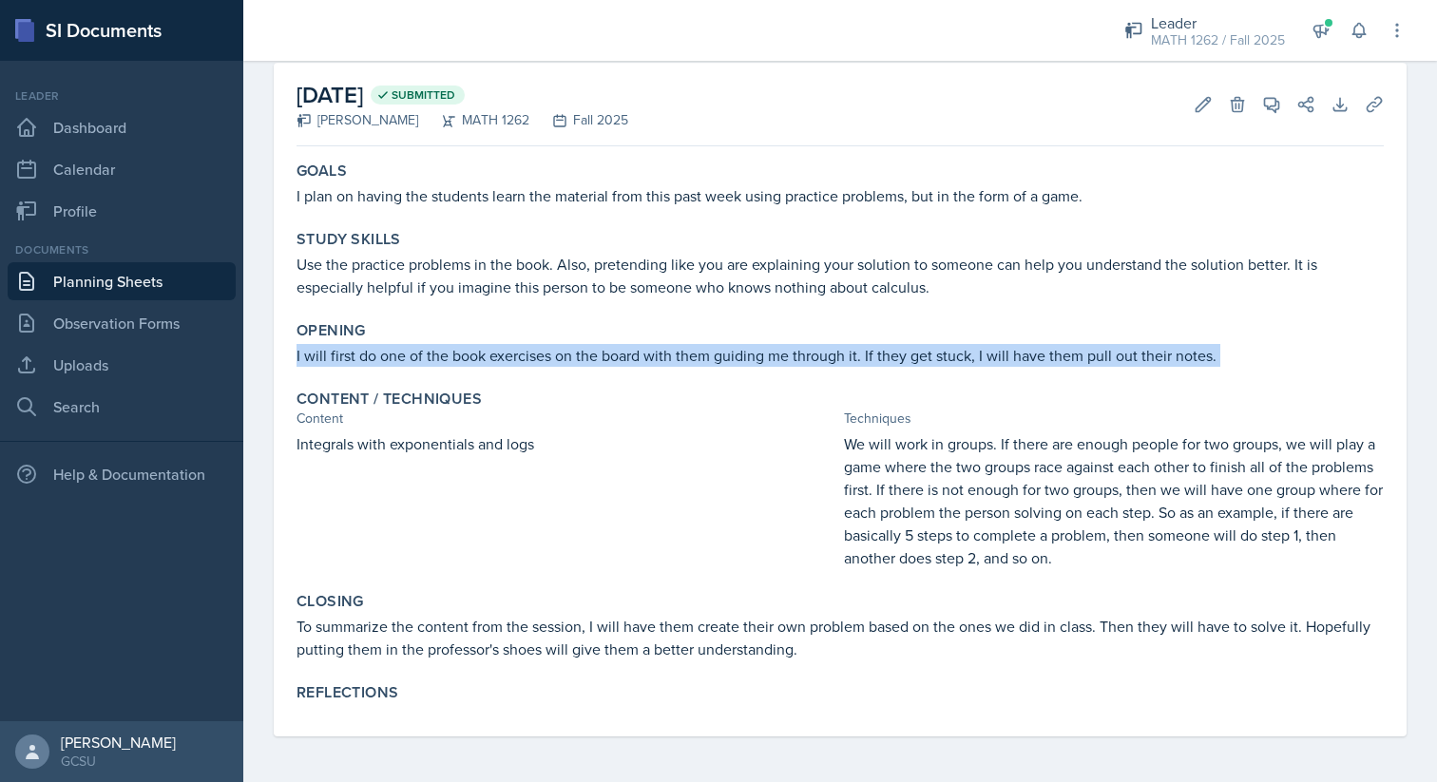 The height and width of the screenshot is (782, 1437). I want to click on p: We will work in groups. If there are enough people for two groups, we will play a game where the ..., so click(1114, 501).